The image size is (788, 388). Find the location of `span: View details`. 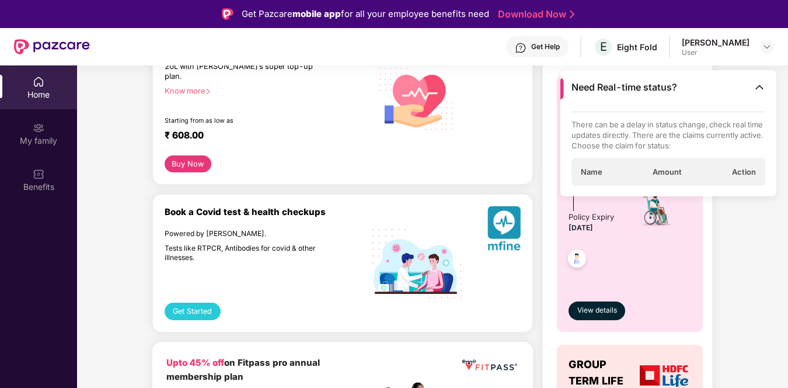

span: View details is located at coordinates (597, 310).